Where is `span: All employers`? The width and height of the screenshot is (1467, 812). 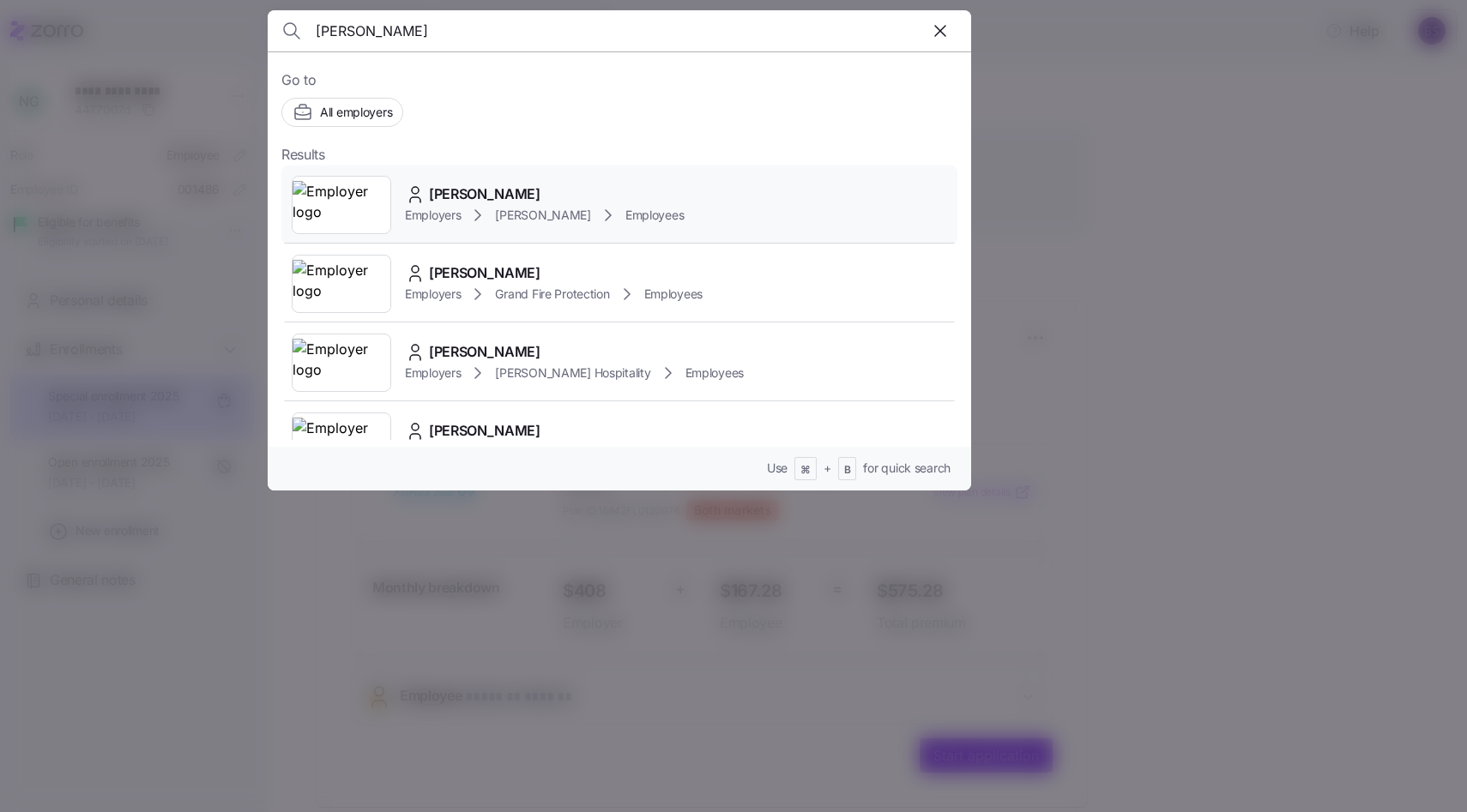
span: All employers is located at coordinates (356, 113).